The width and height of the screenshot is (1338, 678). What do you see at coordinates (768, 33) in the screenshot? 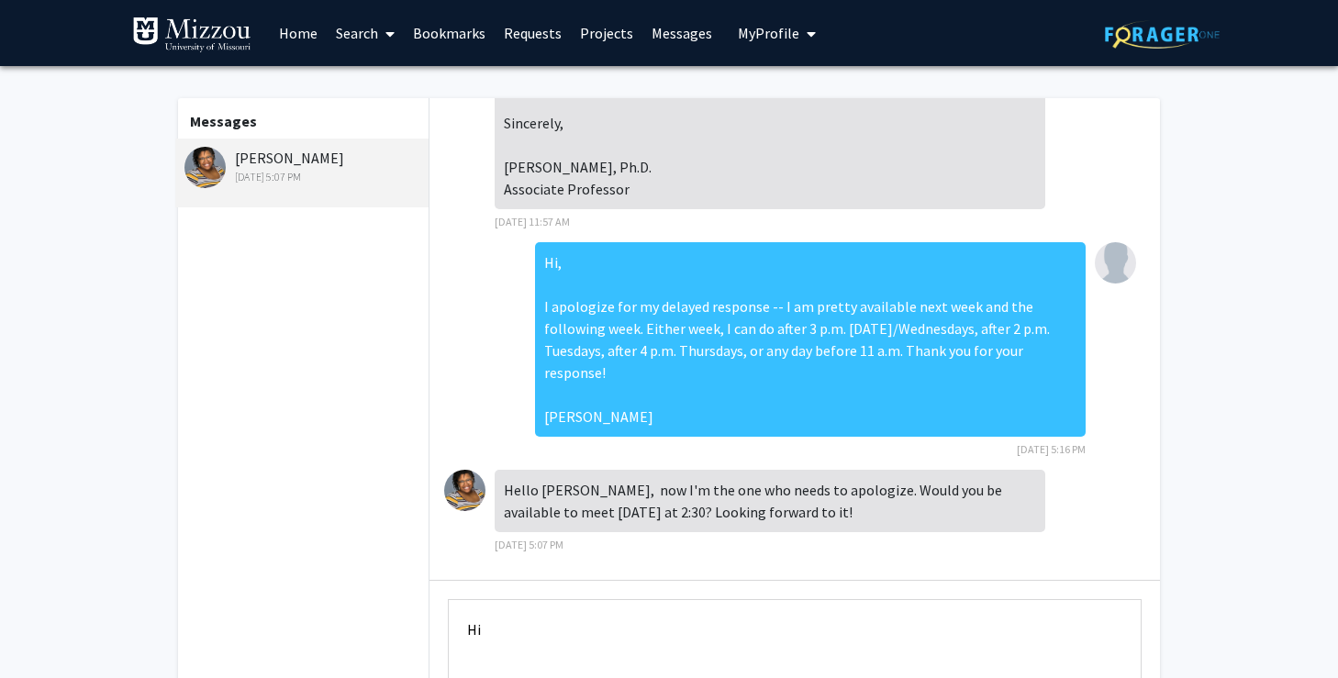
I see `span: My Profile` at bounding box center [768, 33].